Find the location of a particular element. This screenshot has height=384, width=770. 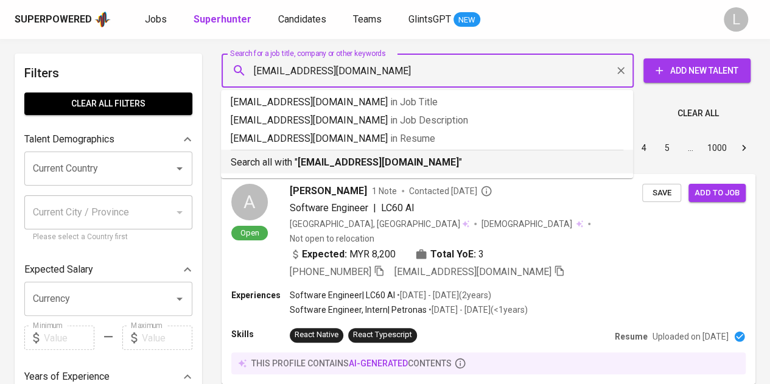

a: GlintsGPT NEW is located at coordinates (445, 19).